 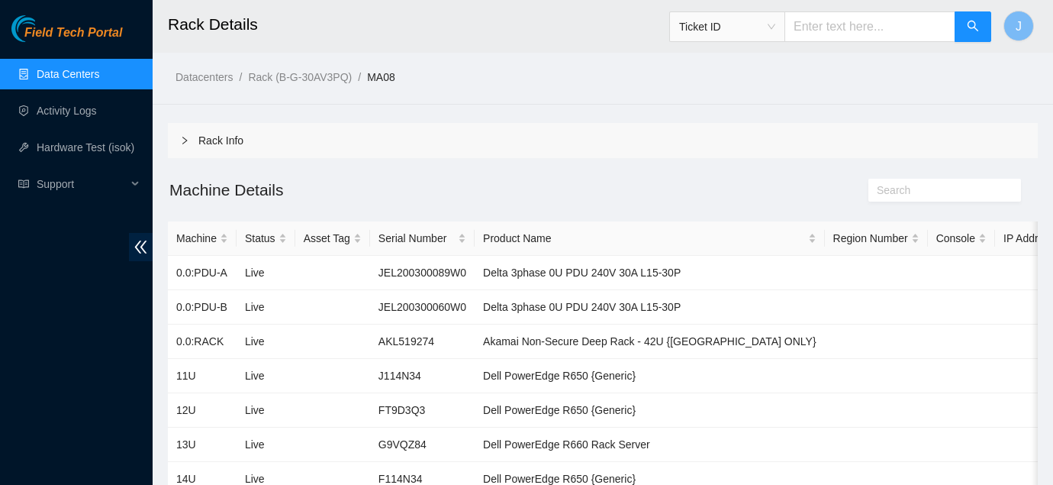 What do you see at coordinates (202, 376) in the screenshot?
I see `td: 11U` at bounding box center [202, 376].